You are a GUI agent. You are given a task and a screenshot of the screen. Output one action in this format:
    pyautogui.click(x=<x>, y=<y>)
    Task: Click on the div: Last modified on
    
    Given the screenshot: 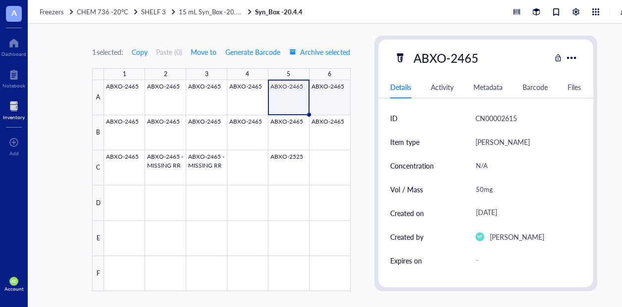 What is the action you would take?
    pyautogui.click(x=415, y=285)
    